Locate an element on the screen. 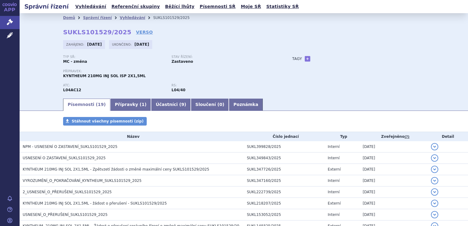 The image size is (468, 226). span: 0 is located at coordinates (221, 104).